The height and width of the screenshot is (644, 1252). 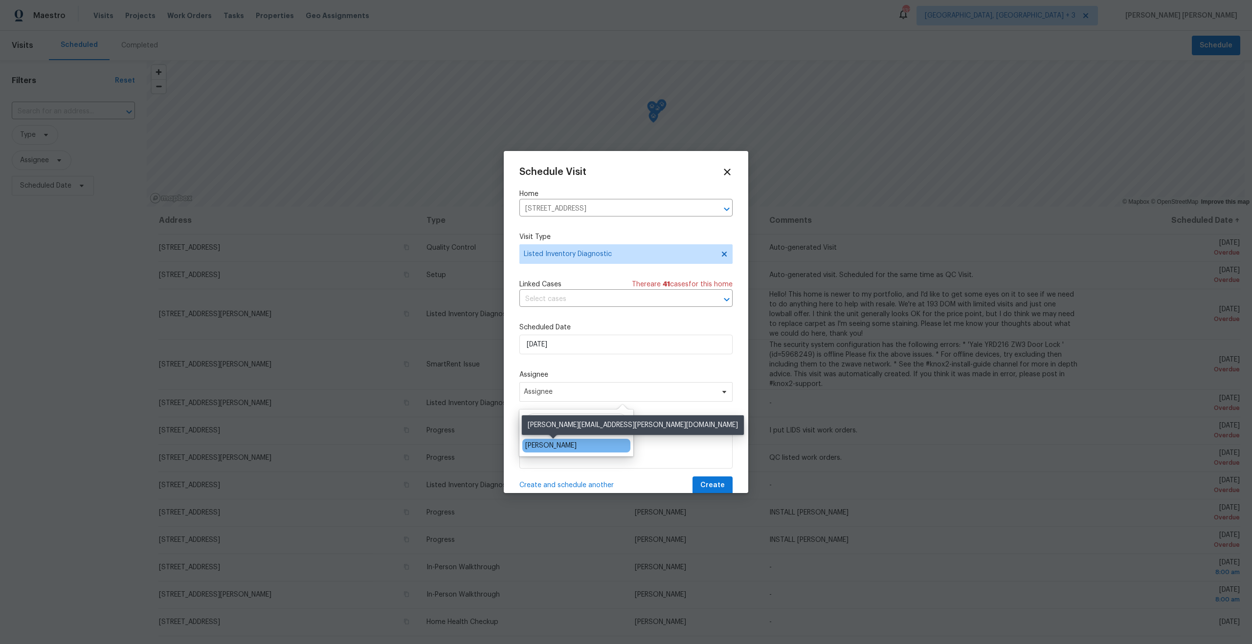 What do you see at coordinates (626, 375) in the screenshot?
I see `label: Assignee` at bounding box center [626, 375].